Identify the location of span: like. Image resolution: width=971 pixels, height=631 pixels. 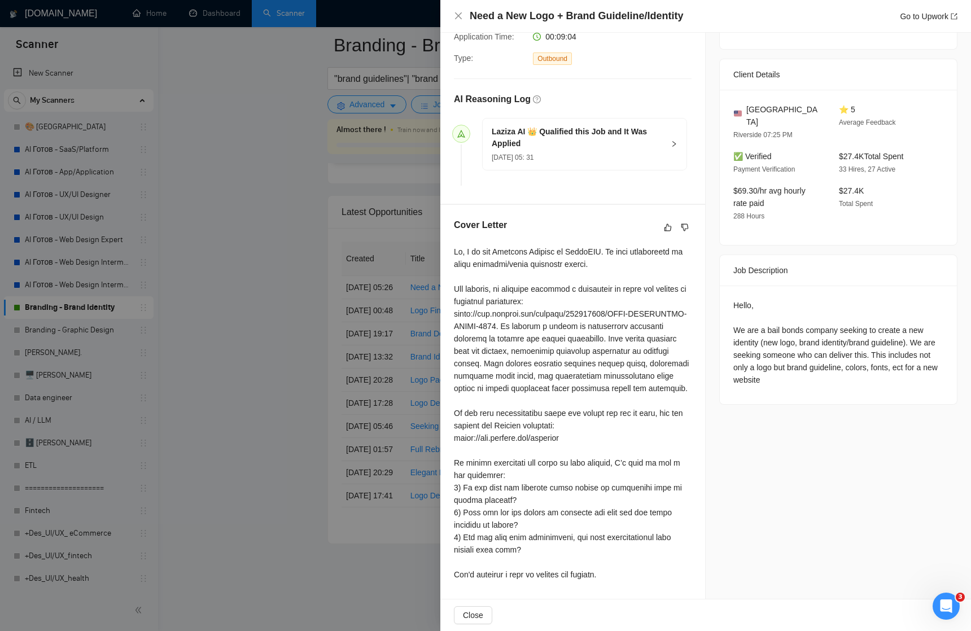
(668, 228).